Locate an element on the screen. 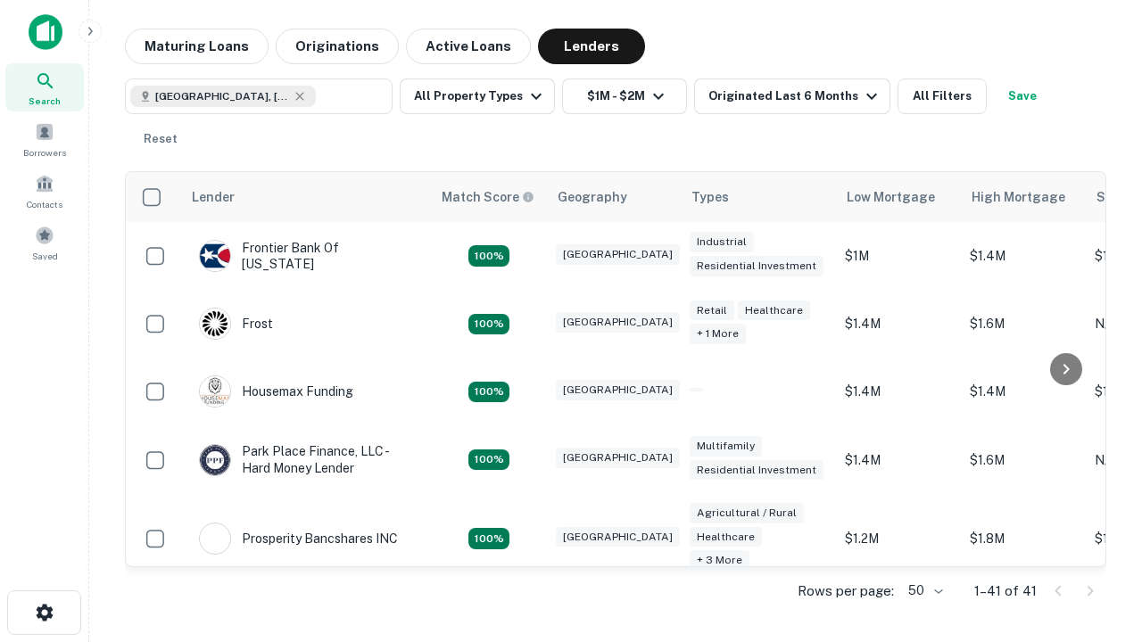 The width and height of the screenshot is (1142, 642). div: High Mortgage is located at coordinates (1018, 197).